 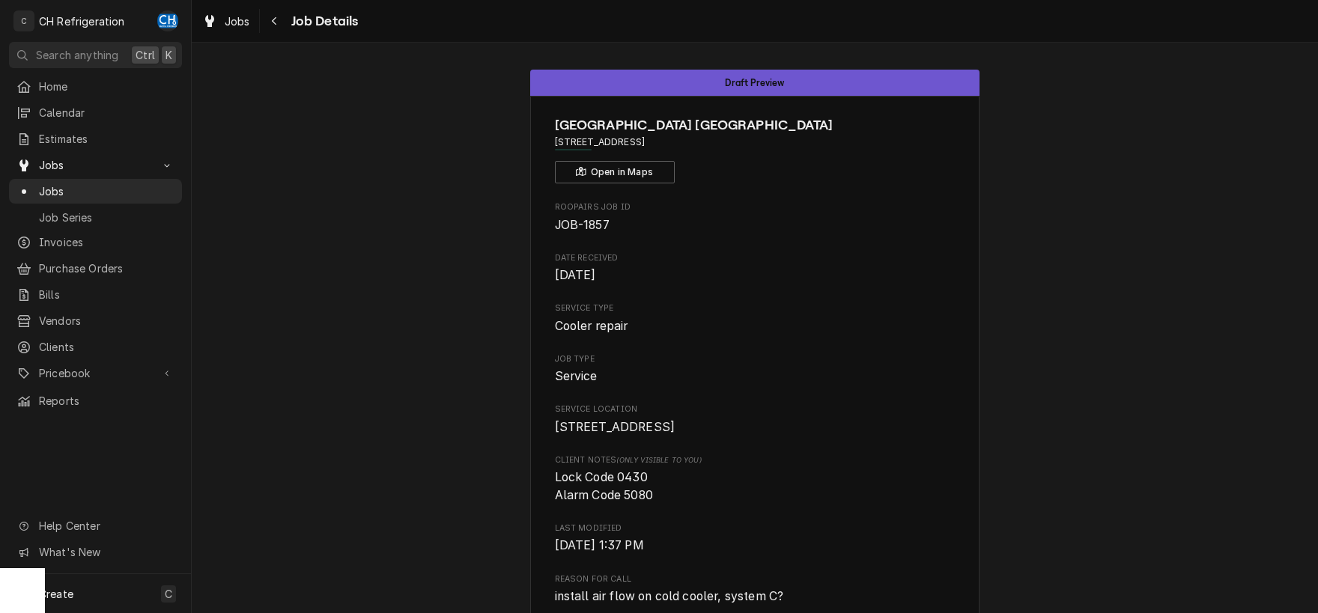 What do you see at coordinates (95, 112) in the screenshot?
I see `a: Calendar` at bounding box center [95, 112].